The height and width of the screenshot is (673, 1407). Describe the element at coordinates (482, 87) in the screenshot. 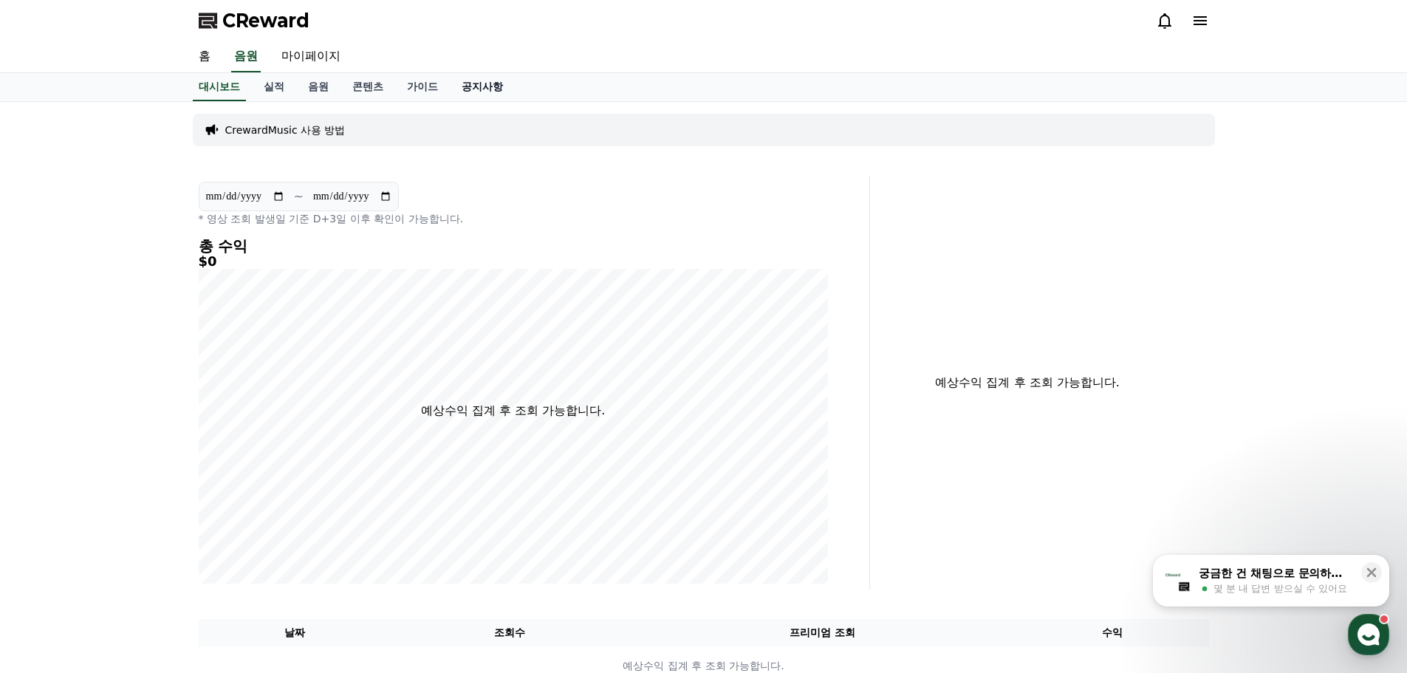

I see `a: 공지사항` at that location.